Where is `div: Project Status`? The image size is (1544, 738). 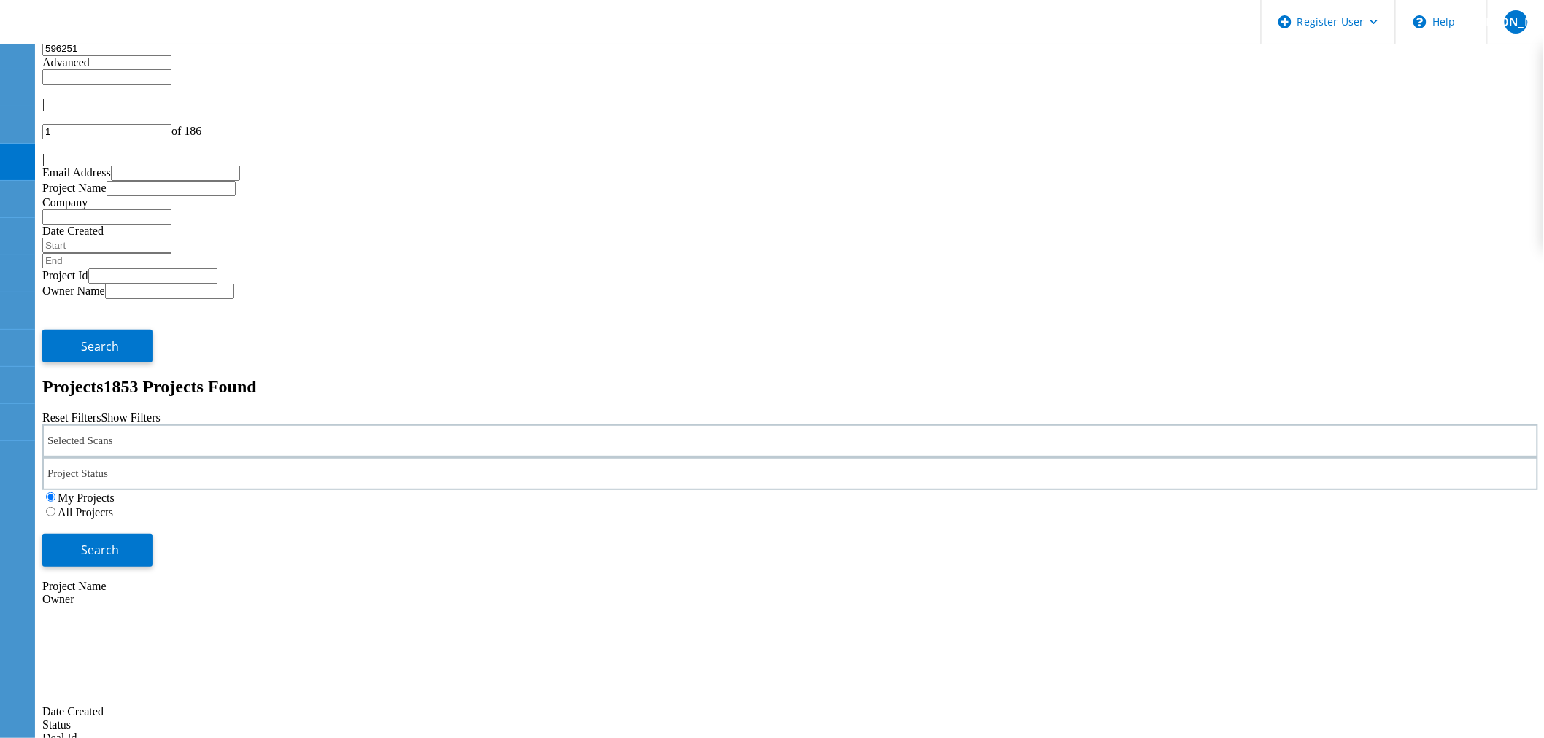
div: Project Status is located at coordinates (790, 473).